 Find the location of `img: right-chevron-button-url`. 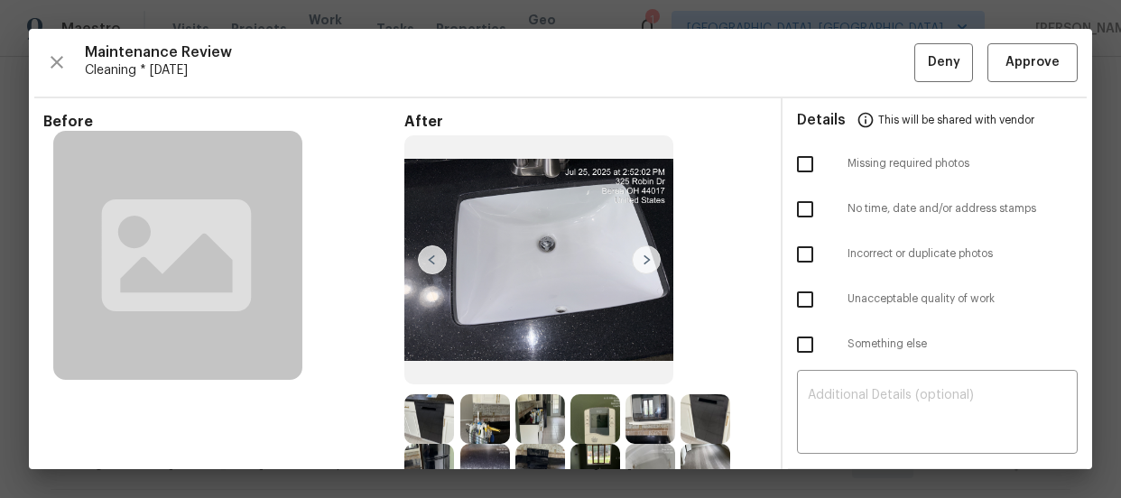

img: right-chevron-button-url is located at coordinates (646, 260).